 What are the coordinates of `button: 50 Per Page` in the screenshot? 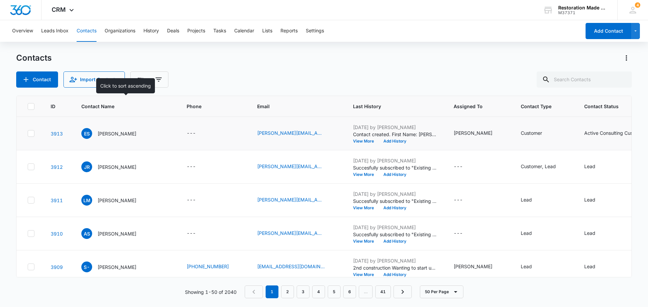 It's located at (441, 292).